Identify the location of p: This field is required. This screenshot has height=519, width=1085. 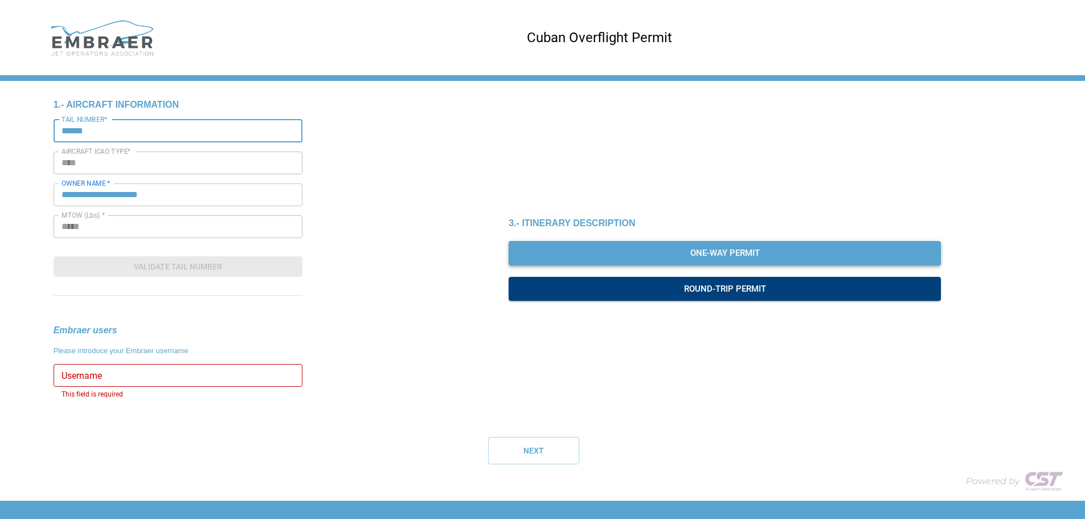
(178, 395).